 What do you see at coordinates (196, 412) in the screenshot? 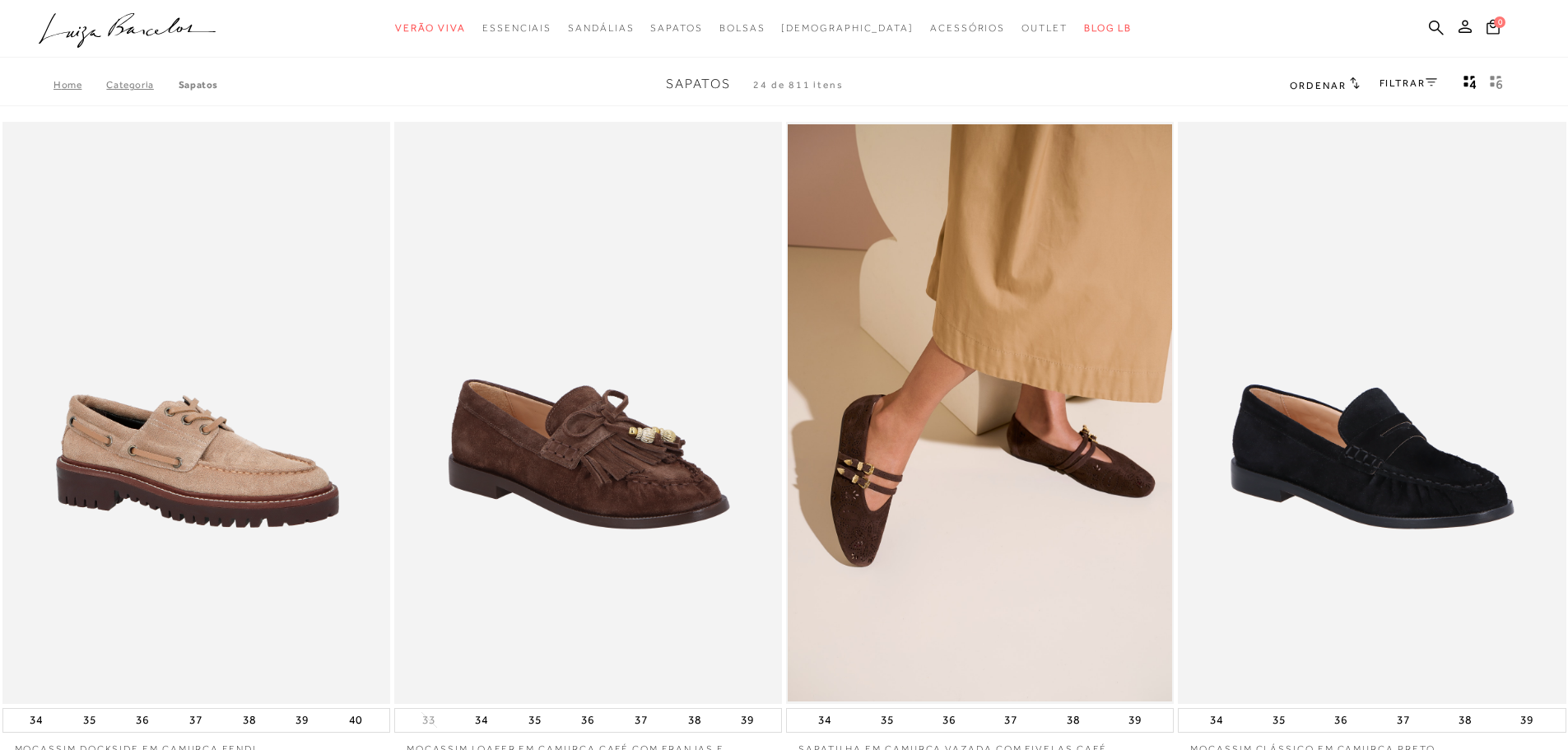
I see `img: MOCASSIM DOCKSIDE EM CAMURÇA FENDI` at bounding box center [196, 412].